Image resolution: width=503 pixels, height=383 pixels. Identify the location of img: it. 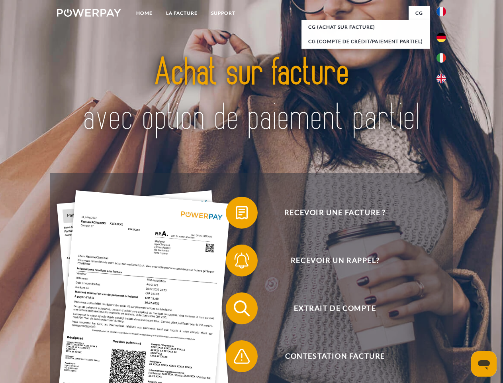
(441, 58).